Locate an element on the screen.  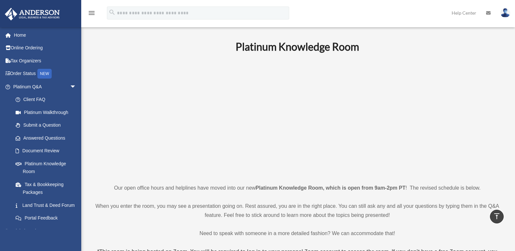
a: menu is located at coordinates (92, 14).